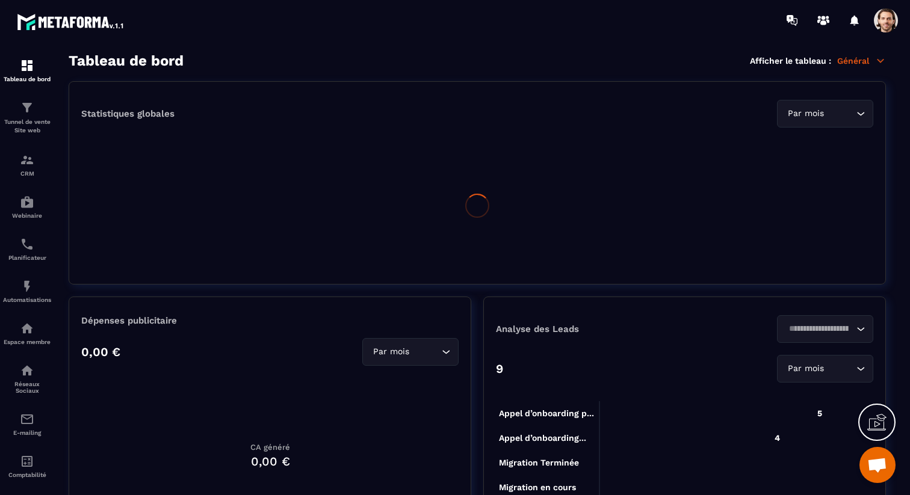  What do you see at coordinates (27, 70) in the screenshot?
I see `a: formationformationTableau de bord` at bounding box center [27, 70].